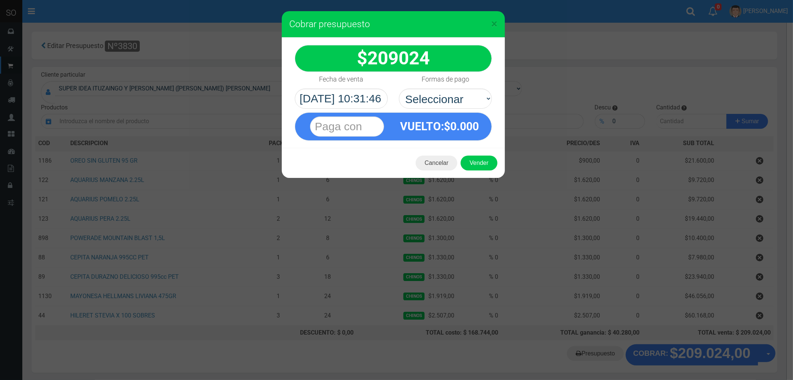 The width and height of the screenshot is (793, 380). Describe the element at coordinates (479, 163) in the screenshot. I see `button: Vender` at that location.